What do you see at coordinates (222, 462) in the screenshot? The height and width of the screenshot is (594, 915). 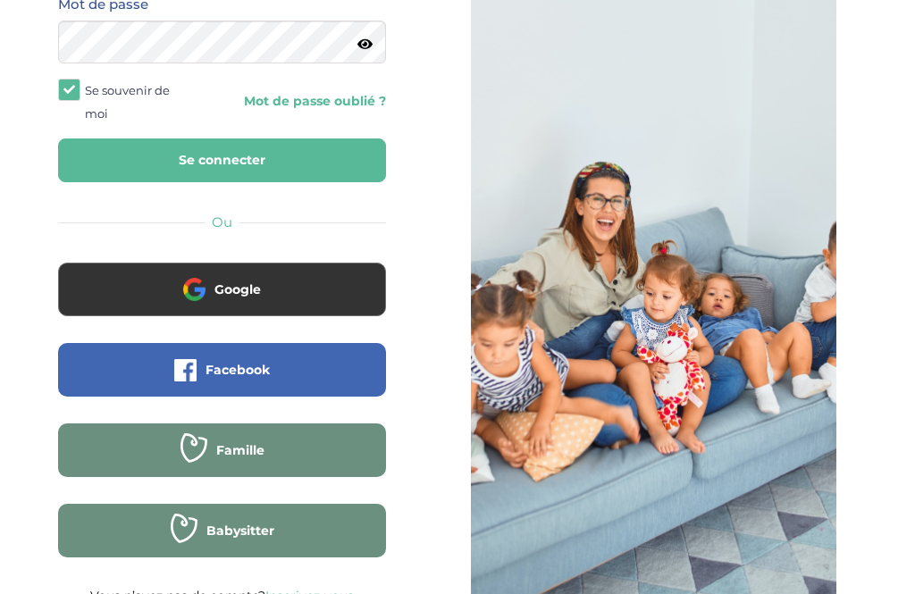 I see `a: Famille` at bounding box center [222, 462].